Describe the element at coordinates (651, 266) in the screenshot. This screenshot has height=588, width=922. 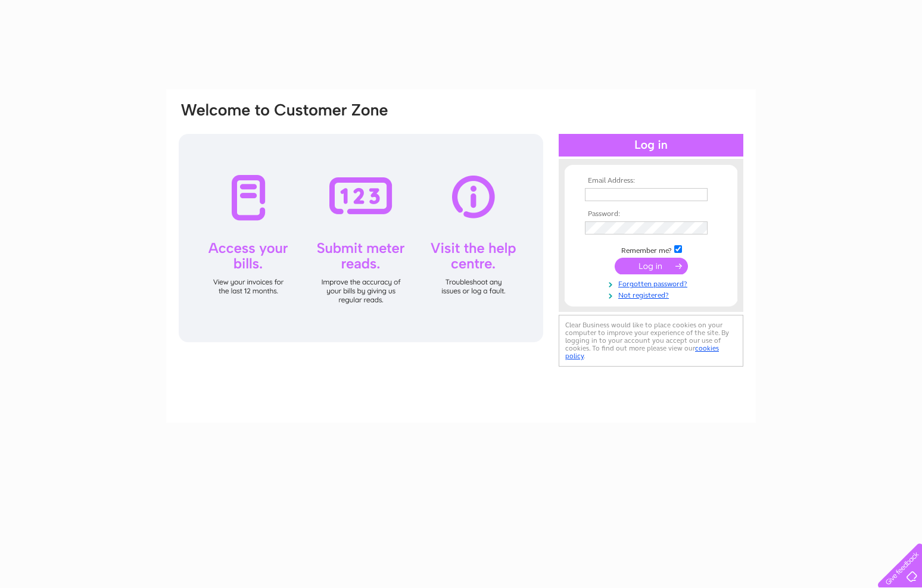
I see `input: Submit` at that location.